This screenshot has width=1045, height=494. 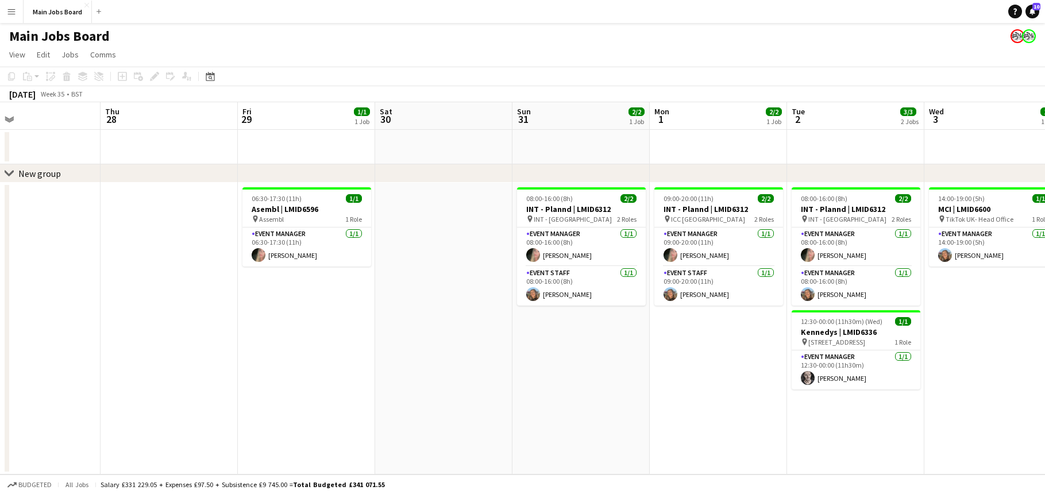 I want to click on span: Mon, so click(x=662, y=111).